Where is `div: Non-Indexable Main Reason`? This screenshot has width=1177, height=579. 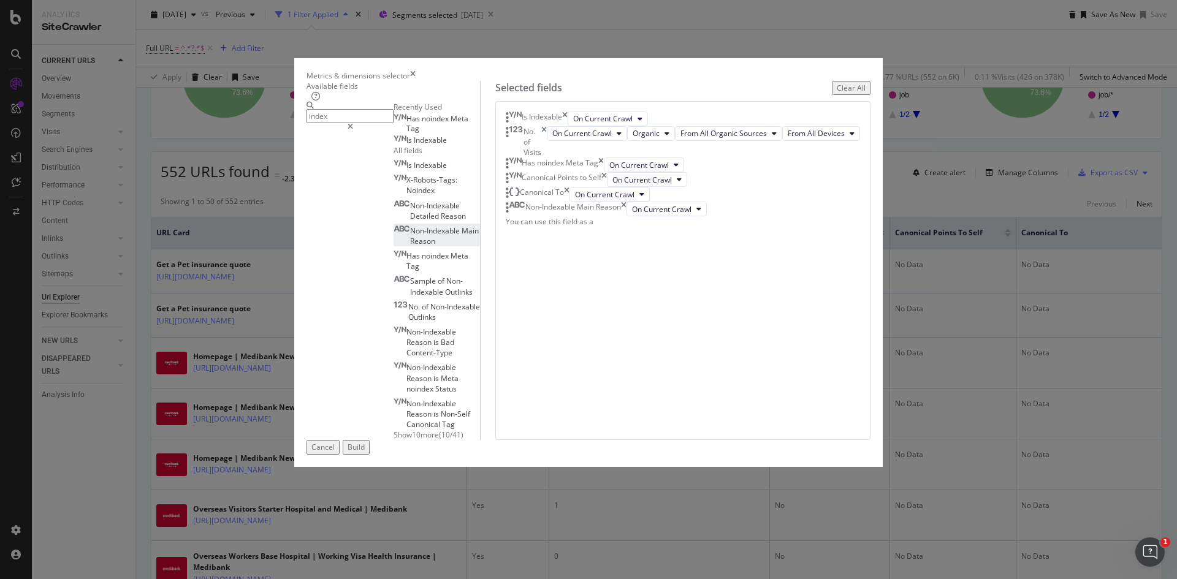 div: Non-Indexable Main Reason is located at coordinates (573, 209).